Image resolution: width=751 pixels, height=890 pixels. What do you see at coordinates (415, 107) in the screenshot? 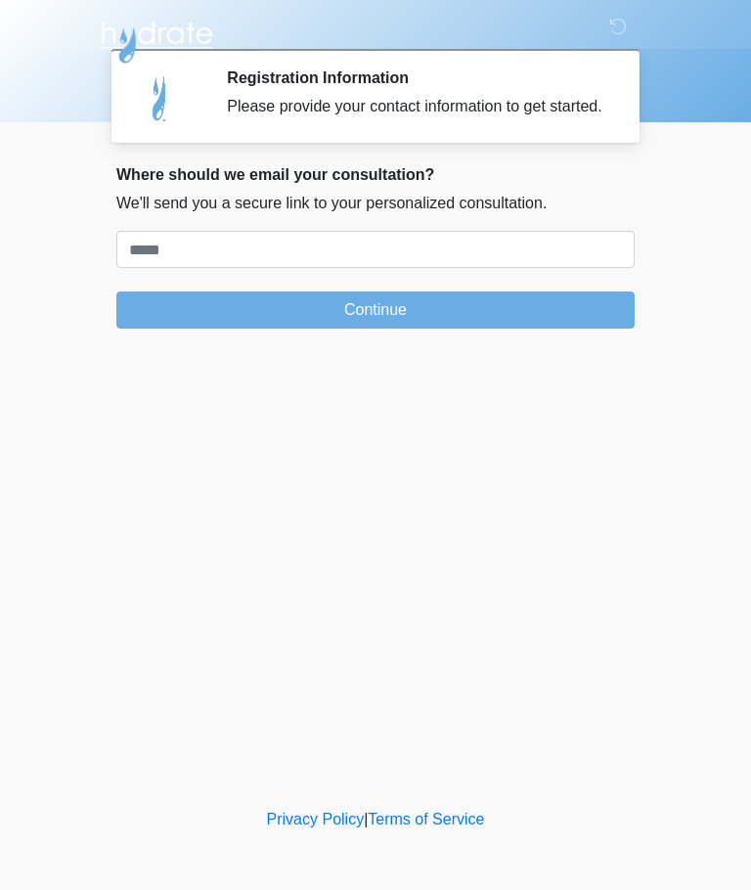
I see `div: Please provide your contact information to get started.` at bounding box center [415, 107].